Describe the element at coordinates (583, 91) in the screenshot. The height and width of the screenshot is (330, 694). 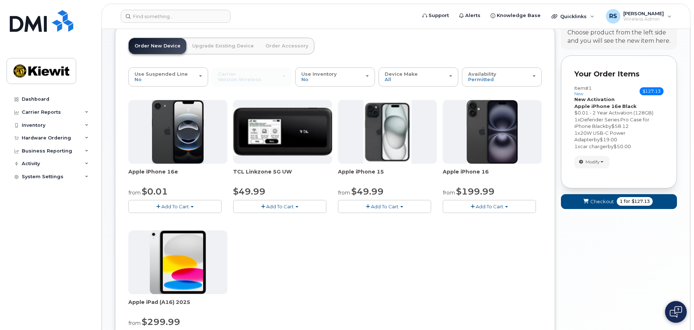
I see `h3: Item` at that location.